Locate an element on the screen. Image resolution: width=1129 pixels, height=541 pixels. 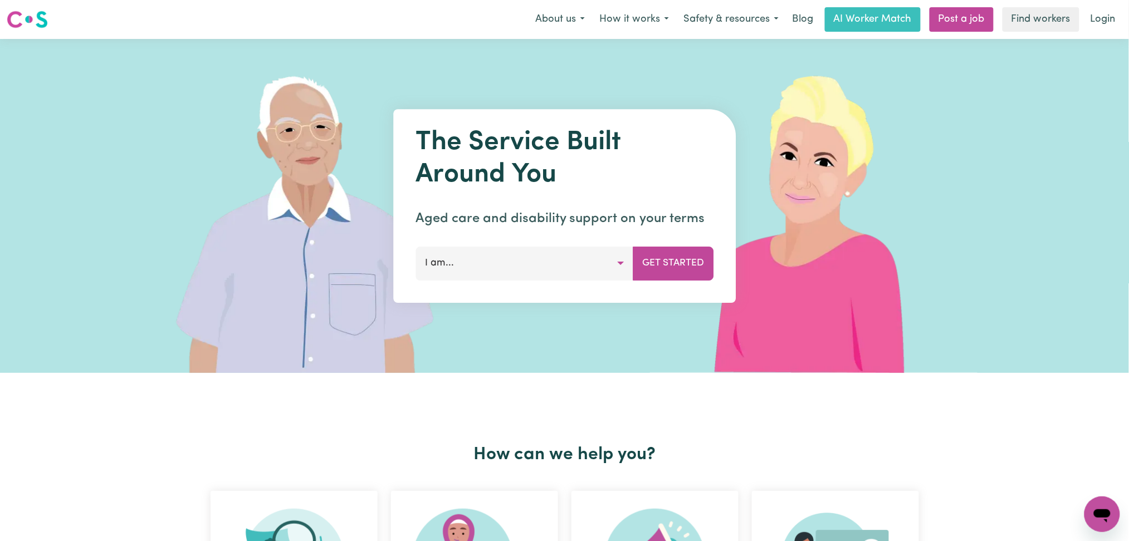
button: About us is located at coordinates (560, 19).